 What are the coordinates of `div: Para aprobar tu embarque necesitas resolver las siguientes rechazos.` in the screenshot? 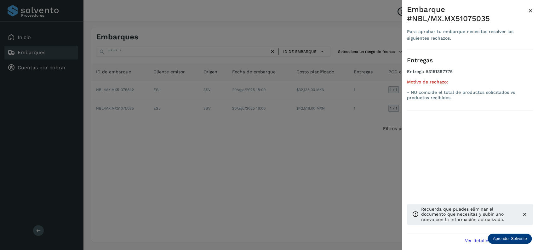 It's located at (467, 35).